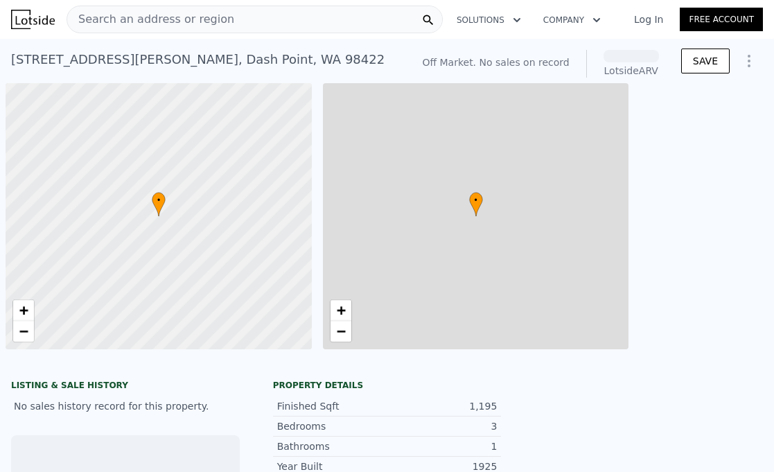 This screenshot has height=472, width=774. What do you see at coordinates (488, 20) in the screenshot?
I see `button: Solutions` at bounding box center [488, 20].